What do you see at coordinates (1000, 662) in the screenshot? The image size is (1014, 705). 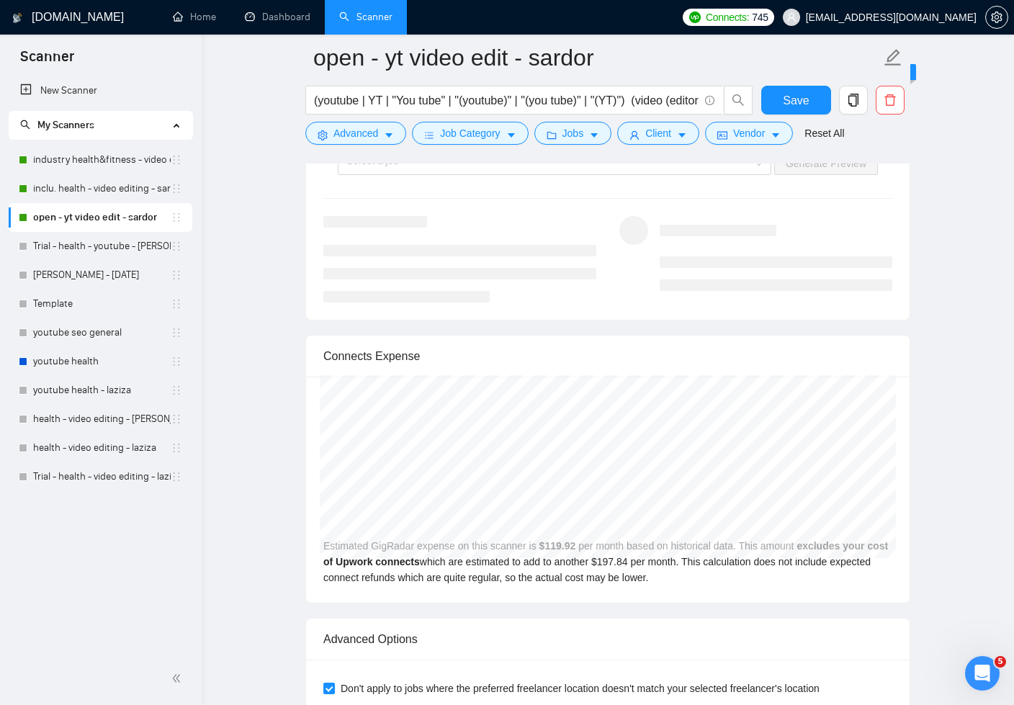 I see `span: 5` at bounding box center [1000, 662].